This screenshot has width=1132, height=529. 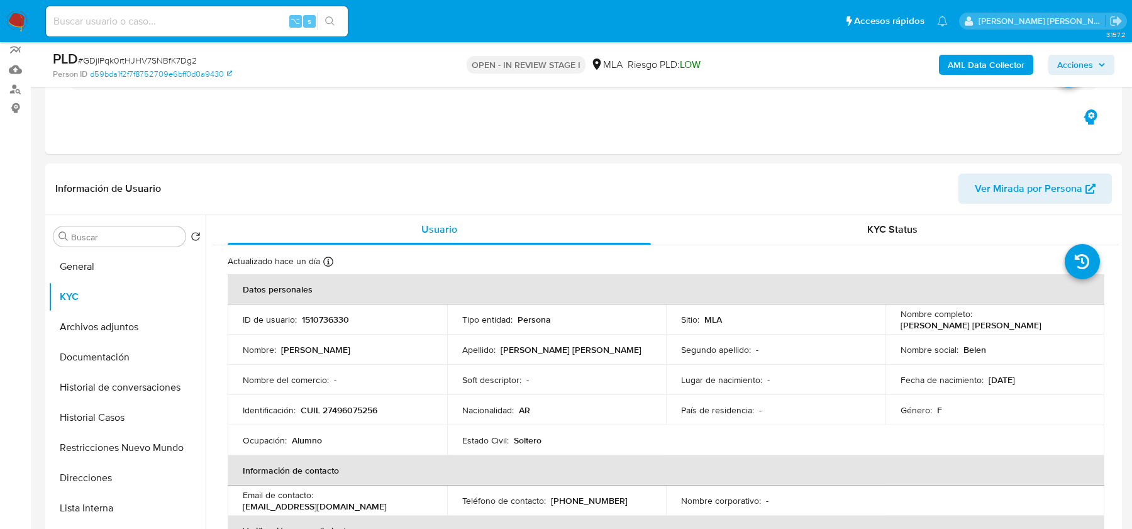 What do you see at coordinates (690, 64) in the screenshot?
I see `span: LOW` at bounding box center [690, 64].